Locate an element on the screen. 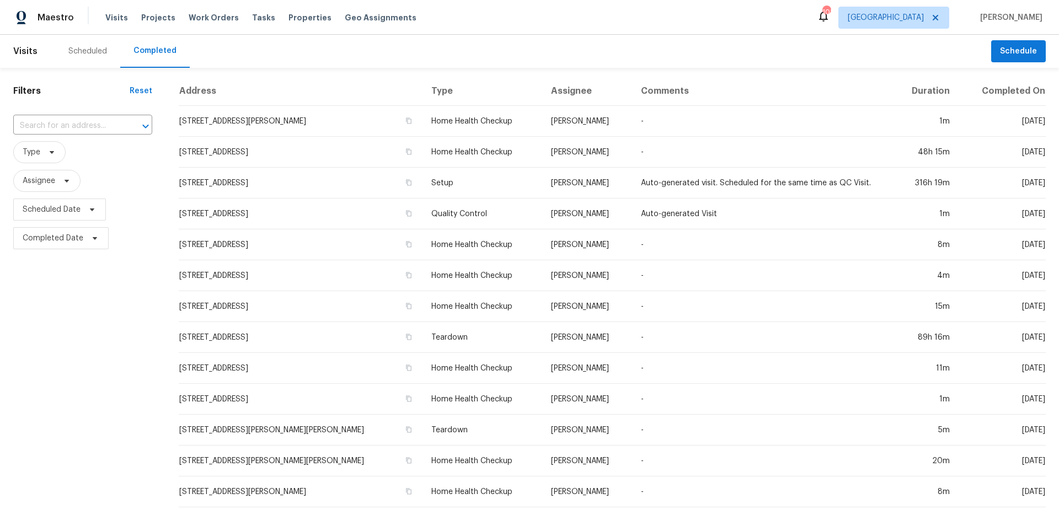 The image size is (1059, 515). div: 103 is located at coordinates (826, 12).